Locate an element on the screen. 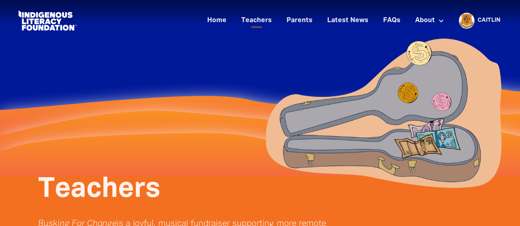  a: Teachers is located at coordinates (256, 21).